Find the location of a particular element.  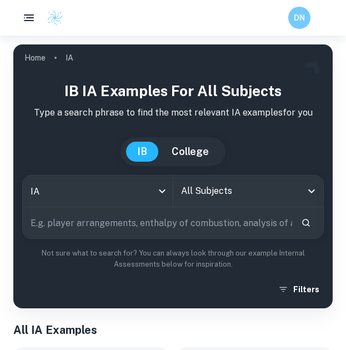

h6: DN is located at coordinates (299, 18).